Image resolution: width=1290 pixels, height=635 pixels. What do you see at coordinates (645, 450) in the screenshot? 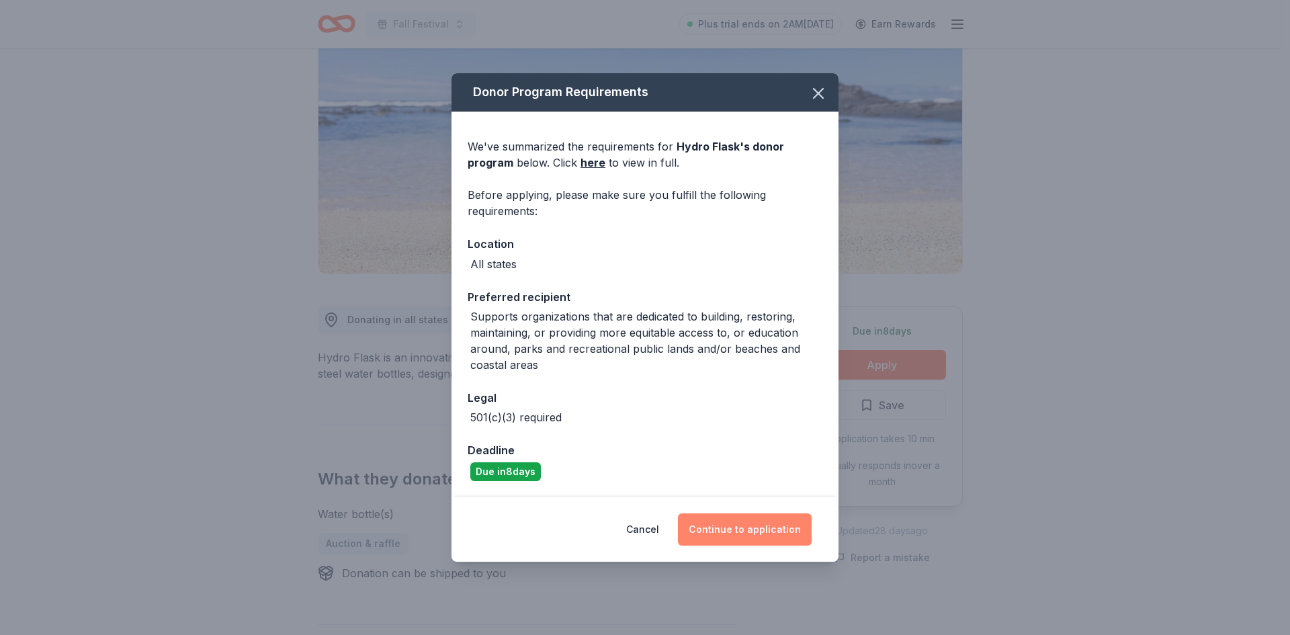
I see `div: Deadline` at bounding box center [645, 450].